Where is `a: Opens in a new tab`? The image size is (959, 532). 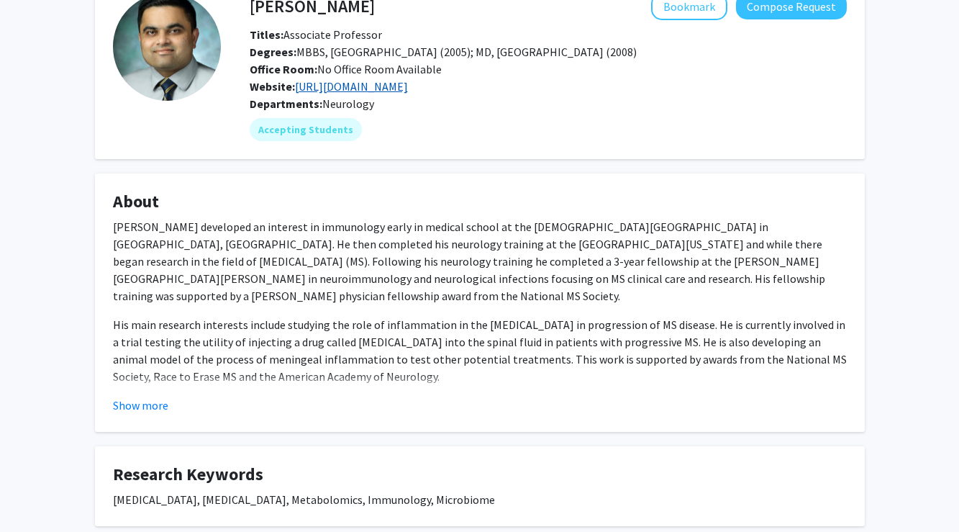 a: Opens in a new tab is located at coordinates (351, 86).